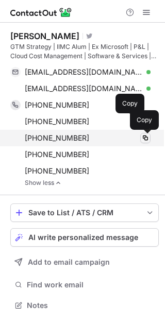  What do you see at coordinates (85, 262) in the screenshot?
I see `button: Add to email campaign` at bounding box center [85, 262].